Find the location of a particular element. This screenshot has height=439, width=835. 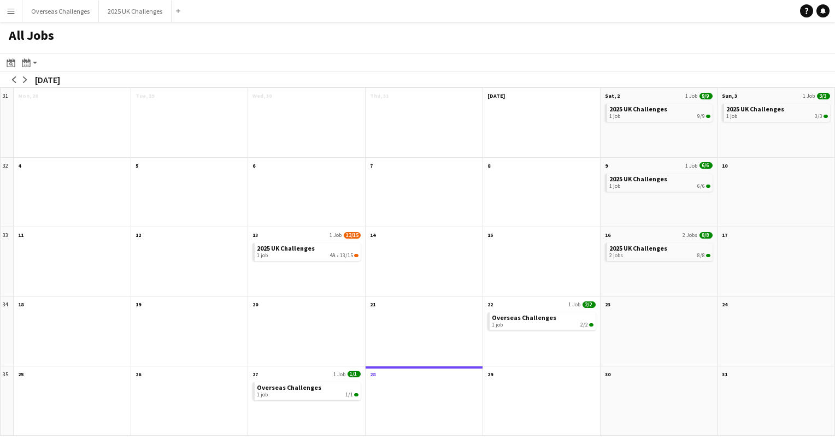

span: Sat, 2 is located at coordinates (612, 96).